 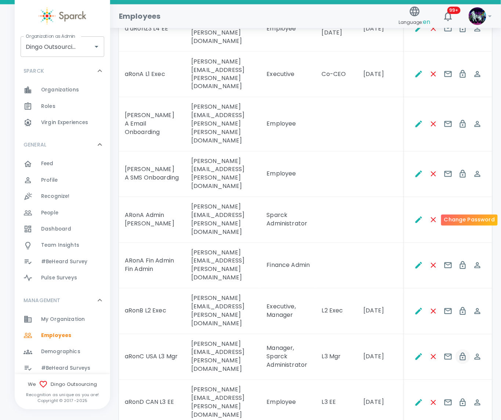 What do you see at coordinates (448, 16) in the screenshot?
I see `button: 99+` at bounding box center [448, 16].